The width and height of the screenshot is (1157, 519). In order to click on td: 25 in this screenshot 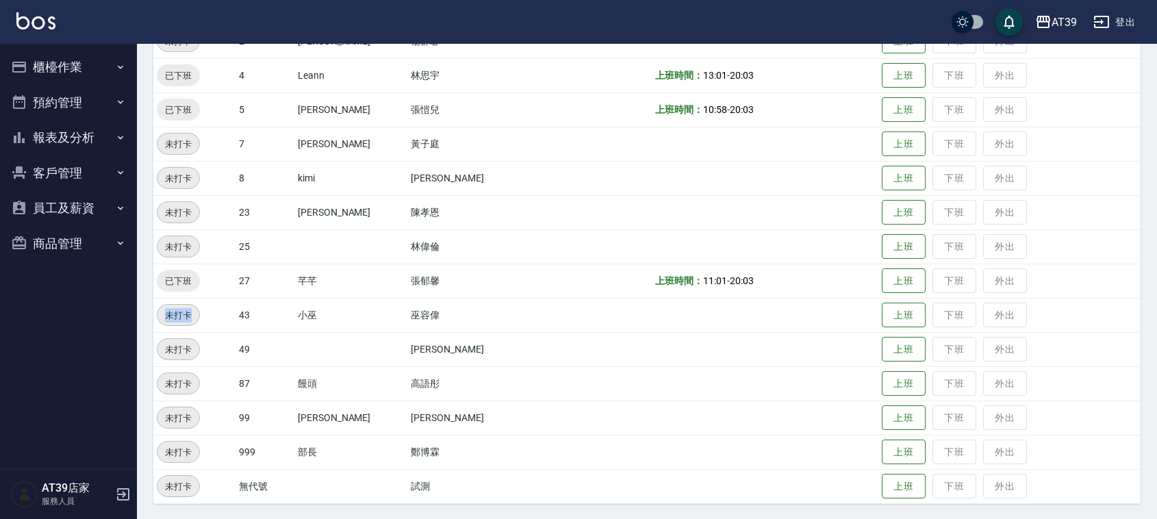, I will do `click(265, 246)`.